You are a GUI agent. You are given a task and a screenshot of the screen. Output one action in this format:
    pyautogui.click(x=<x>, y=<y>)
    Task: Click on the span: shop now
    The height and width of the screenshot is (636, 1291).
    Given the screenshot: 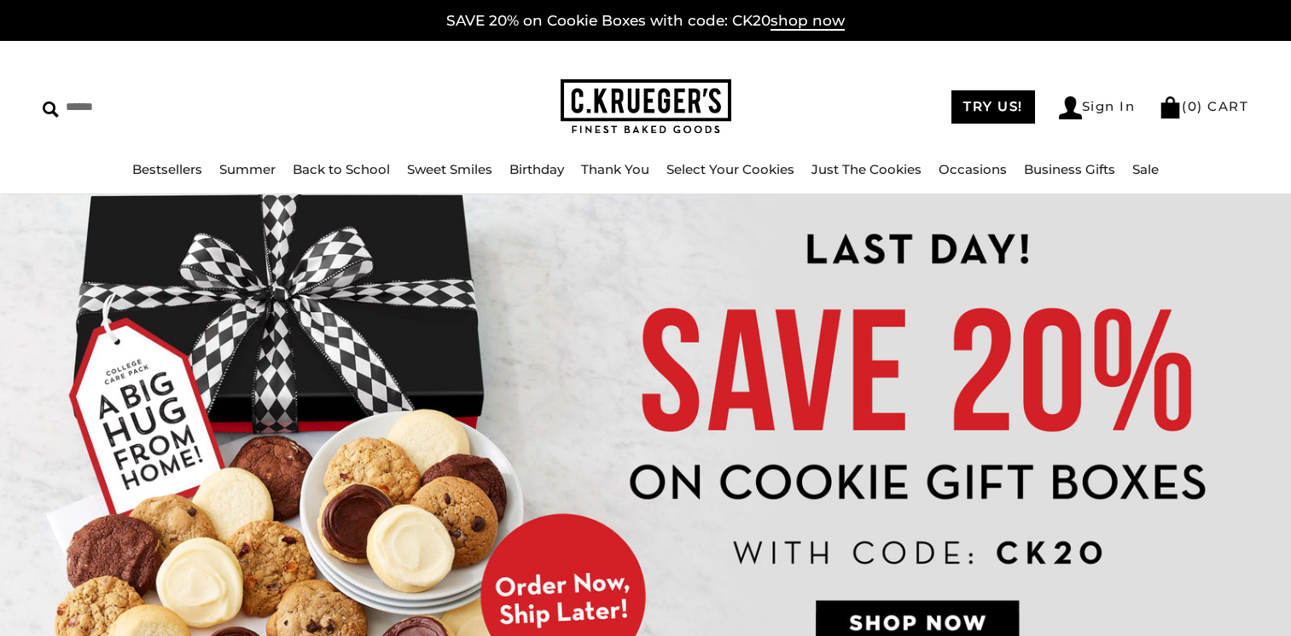 What is the action you would take?
    pyautogui.click(x=807, y=21)
    